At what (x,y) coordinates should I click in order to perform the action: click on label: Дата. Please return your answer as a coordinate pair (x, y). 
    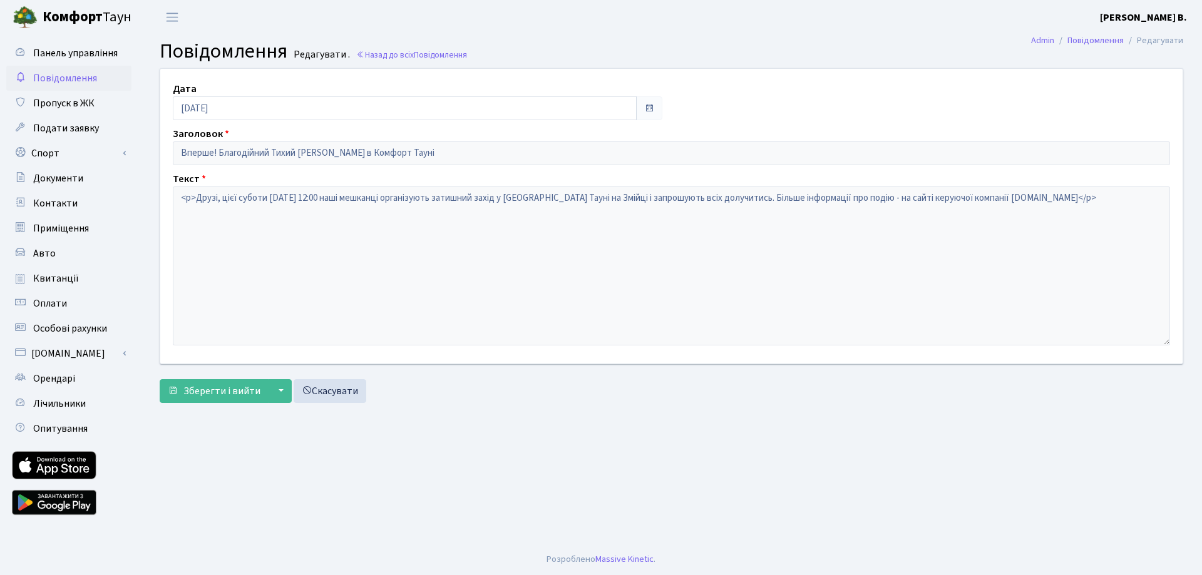
    Looking at the image, I should click on (185, 89).